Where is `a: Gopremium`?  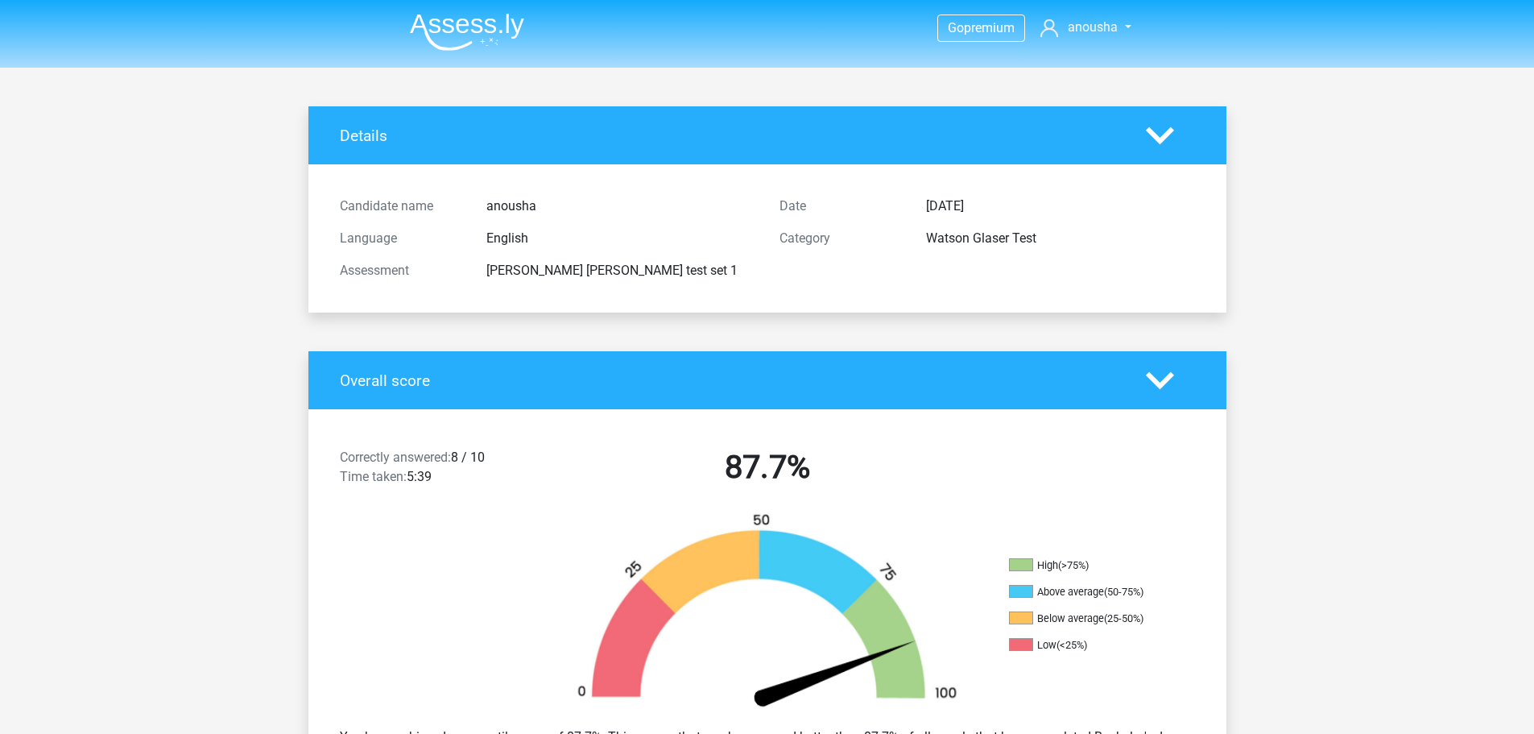
a: Gopremium is located at coordinates (981, 27).